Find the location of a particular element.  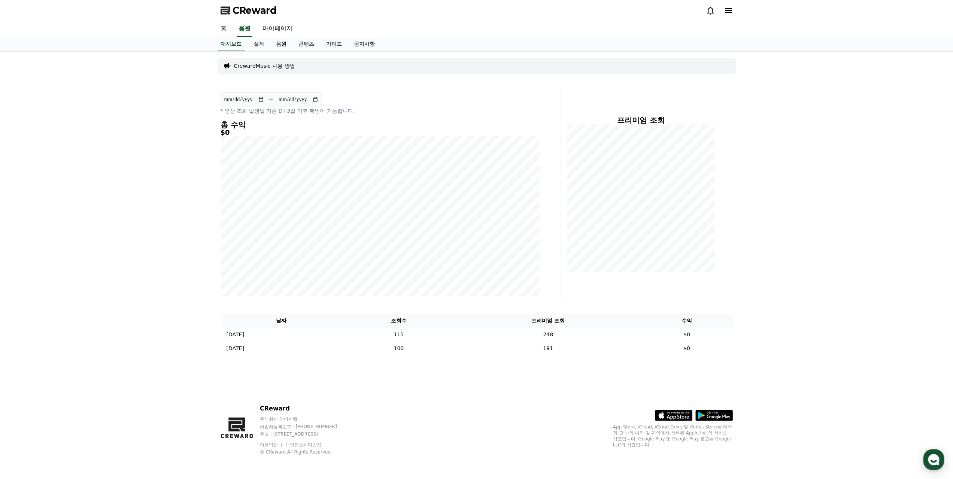

th: 프리미엄 조회 is located at coordinates (548, 320).